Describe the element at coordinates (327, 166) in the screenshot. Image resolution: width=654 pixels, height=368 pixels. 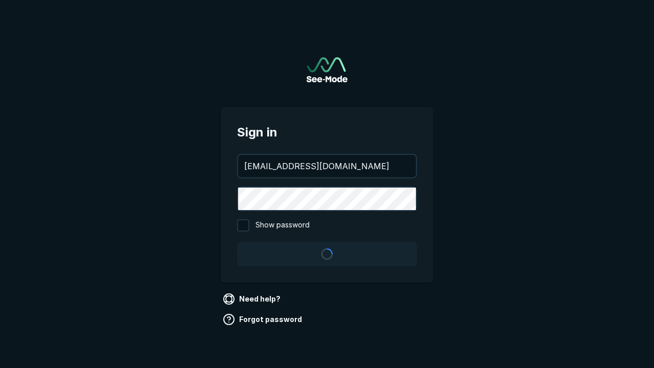
I see `input: your@email.com` at that location.